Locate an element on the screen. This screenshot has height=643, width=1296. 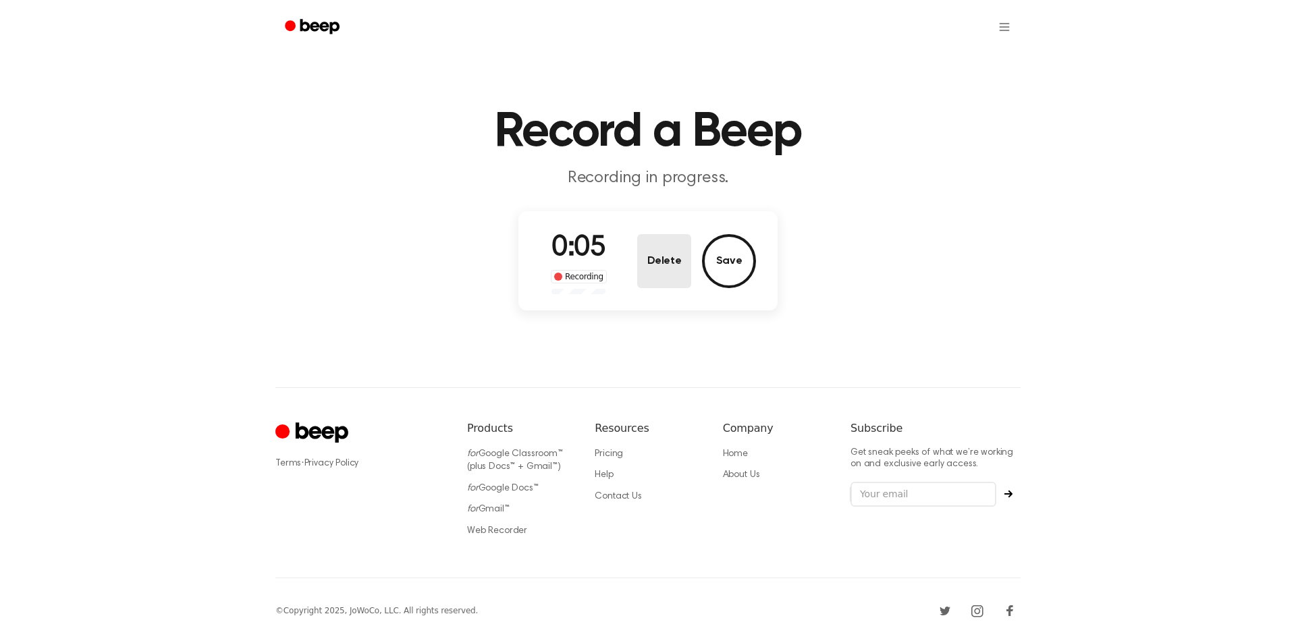
h6: Company is located at coordinates (775, 429).